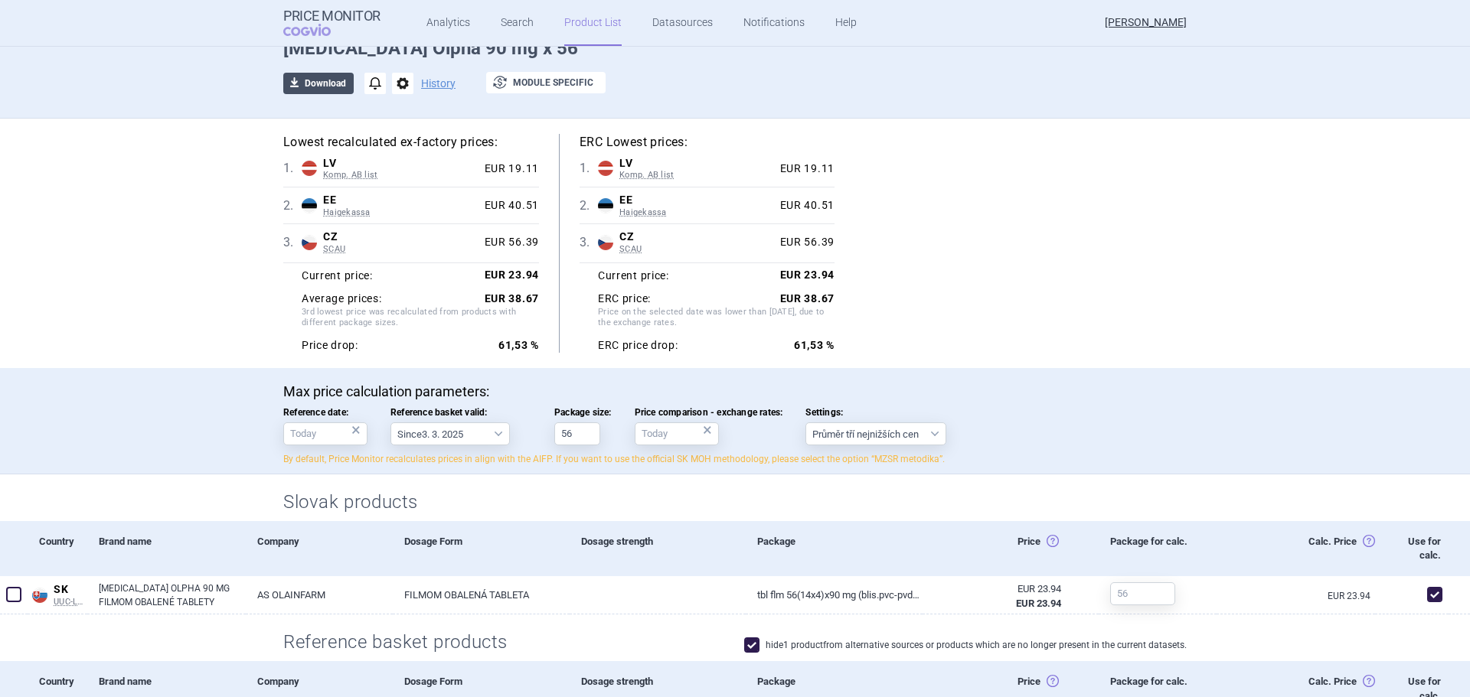  What do you see at coordinates (638, 346) in the screenshot?
I see `strong: ERC price drop:` at bounding box center [638, 346].